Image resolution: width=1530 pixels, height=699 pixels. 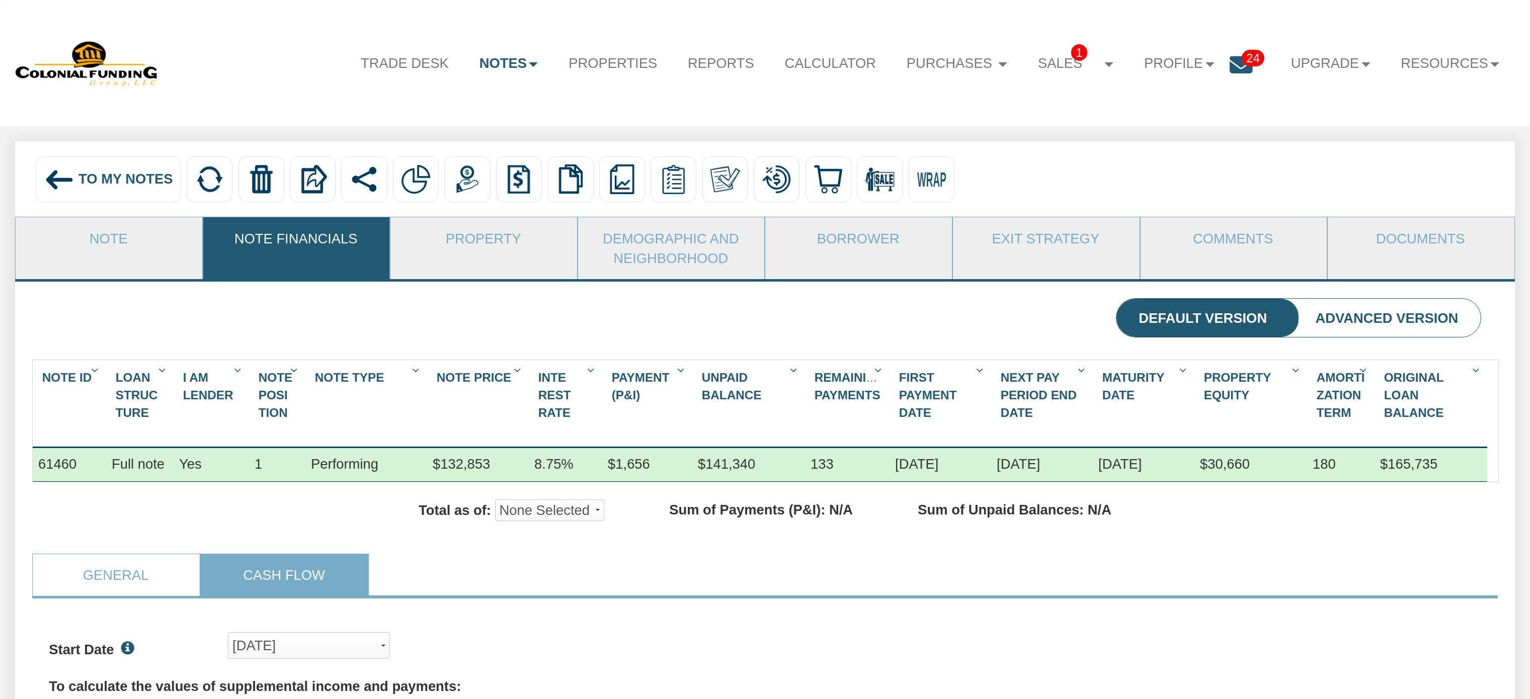 What do you see at coordinates (648, 387) in the screenshot?
I see `div: Payment (P&I) Sort None` at bounding box center [648, 387].